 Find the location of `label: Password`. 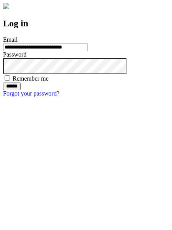

label: Password is located at coordinates (15, 54).